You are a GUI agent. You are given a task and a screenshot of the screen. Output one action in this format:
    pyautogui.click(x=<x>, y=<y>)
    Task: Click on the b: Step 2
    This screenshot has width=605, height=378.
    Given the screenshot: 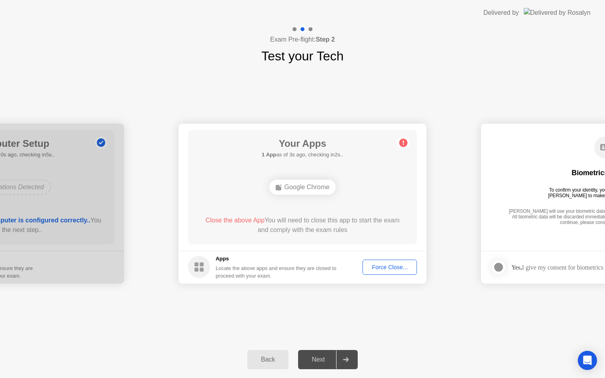 What is the action you would take?
    pyautogui.click(x=325, y=39)
    